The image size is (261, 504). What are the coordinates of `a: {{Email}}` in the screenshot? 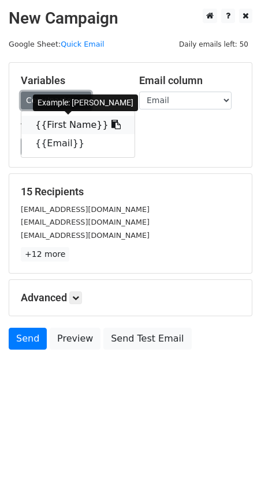 It's located at (78, 144).